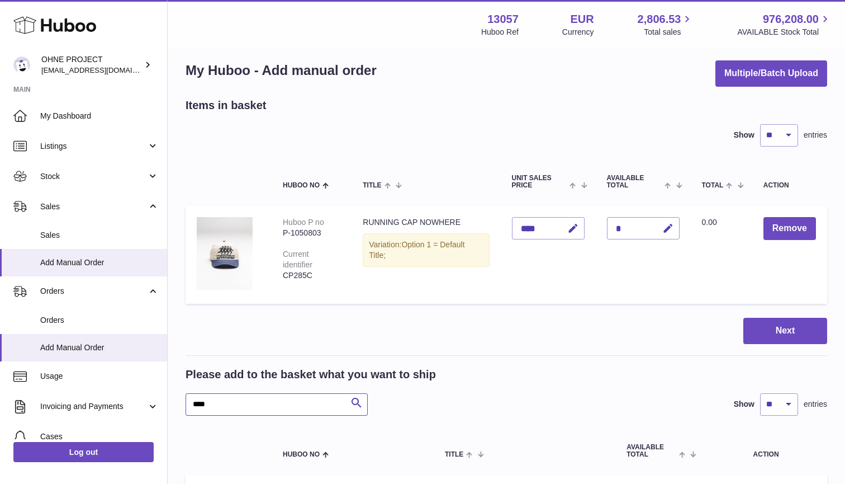 The height and width of the screenshot is (484, 845). Describe the element at coordinates (660, 19) in the screenshot. I see `span: 2,806.53` at that location.